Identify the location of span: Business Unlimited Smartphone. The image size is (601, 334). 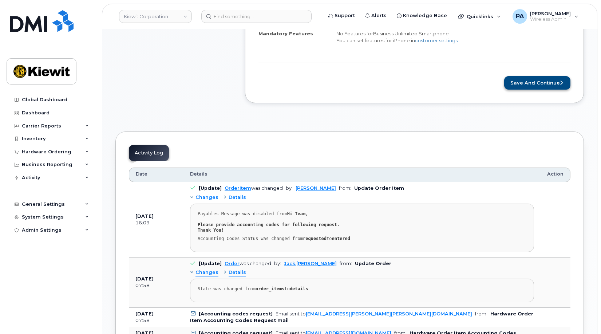
(411, 33).